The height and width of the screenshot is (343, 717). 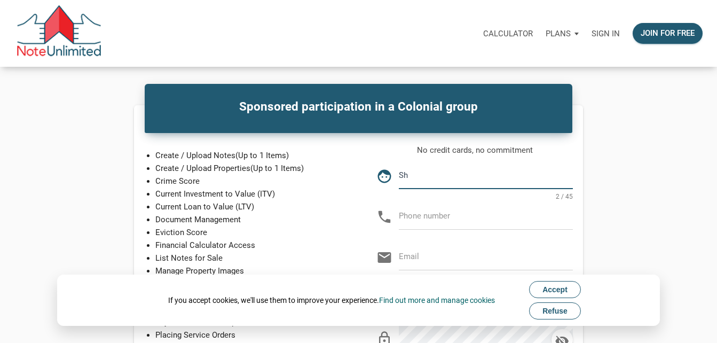 What do you see at coordinates (253, 232) in the screenshot?
I see `p: Eviction Score` at bounding box center [253, 232].